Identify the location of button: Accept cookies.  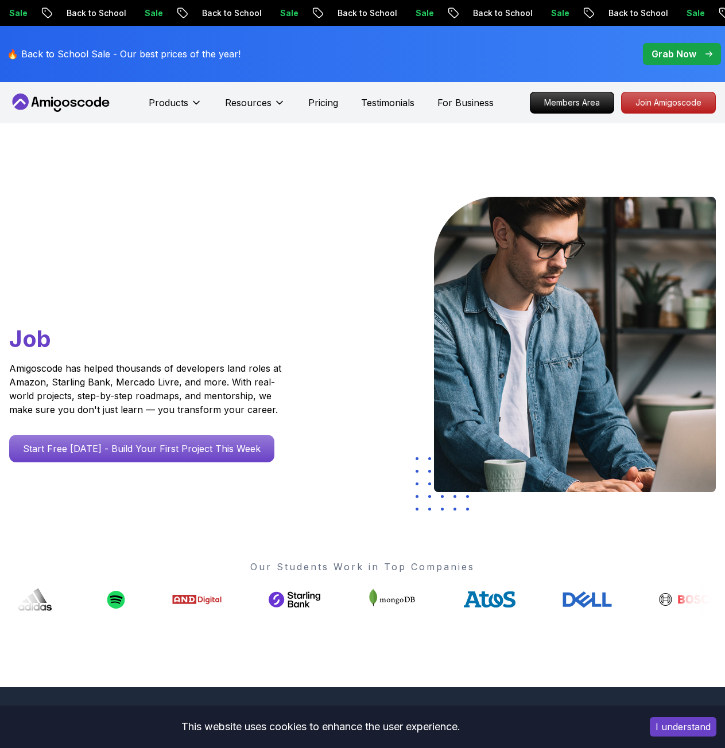
(683, 727).